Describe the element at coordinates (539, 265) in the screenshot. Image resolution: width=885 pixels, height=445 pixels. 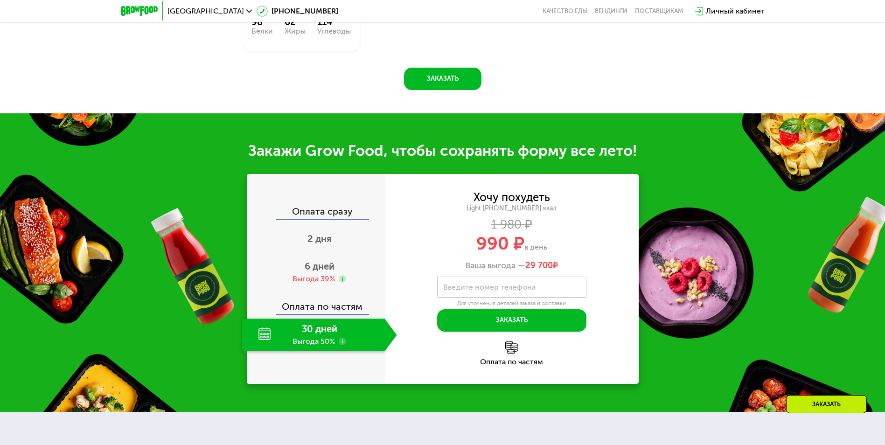
I see `span: 29 700` at that location.